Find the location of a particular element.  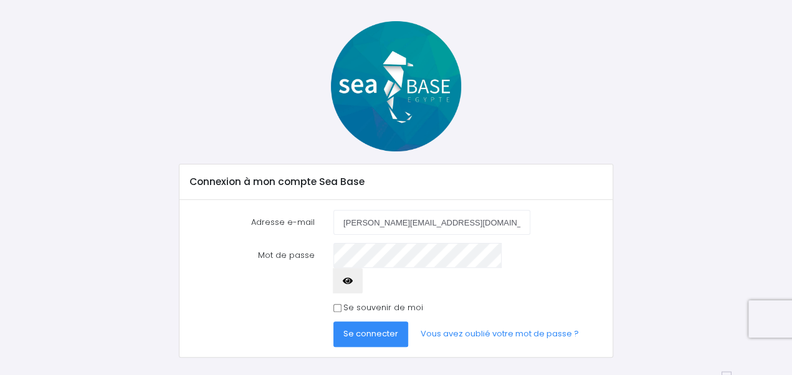

label: Adresse e-mail is located at coordinates (252, 222).